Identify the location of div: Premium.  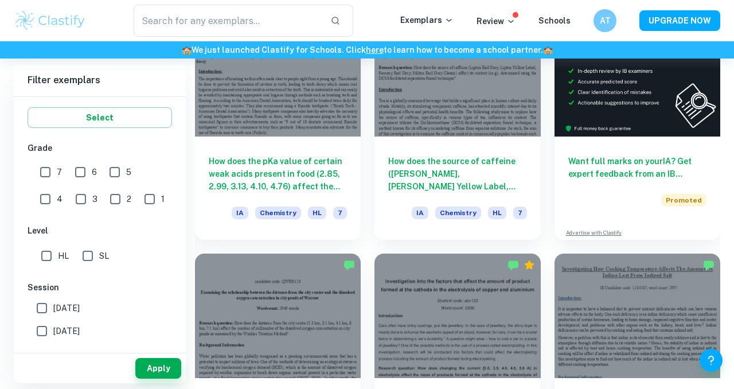
(529, 265).